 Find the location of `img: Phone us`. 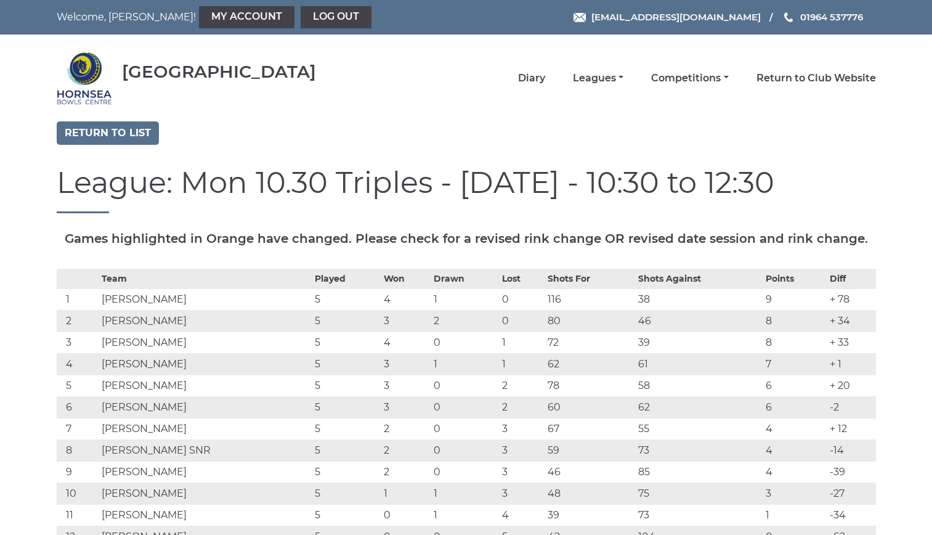

img: Phone us is located at coordinates (789, 17).